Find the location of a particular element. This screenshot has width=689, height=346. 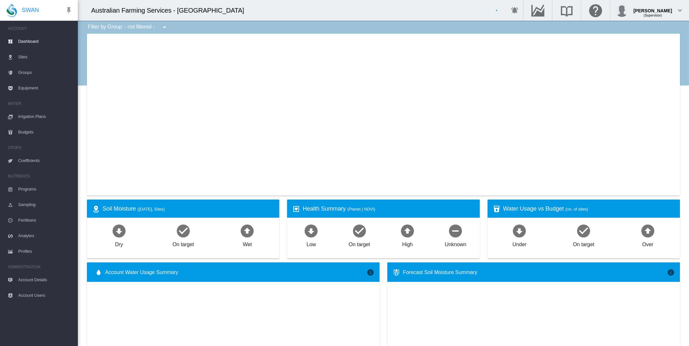

span: ACCOUNT is located at coordinates (40, 29).